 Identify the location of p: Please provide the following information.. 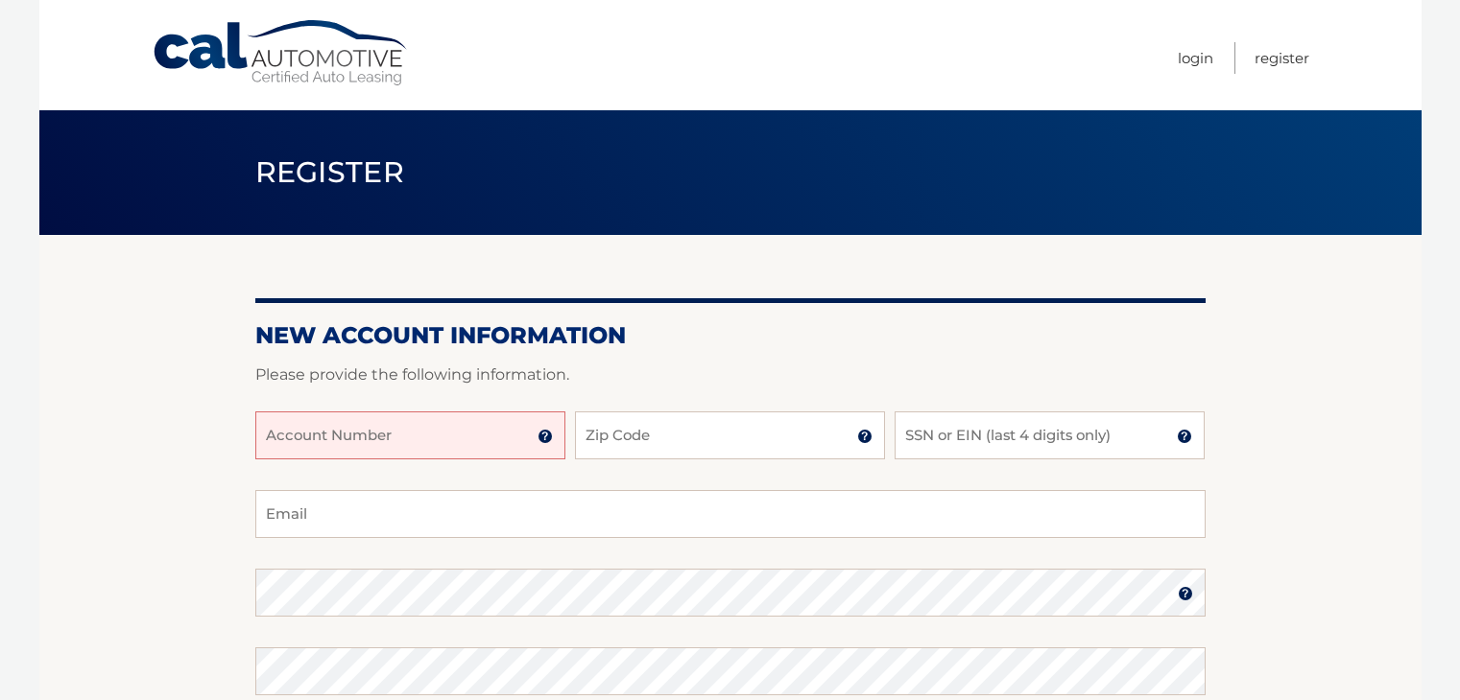
(730, 375).